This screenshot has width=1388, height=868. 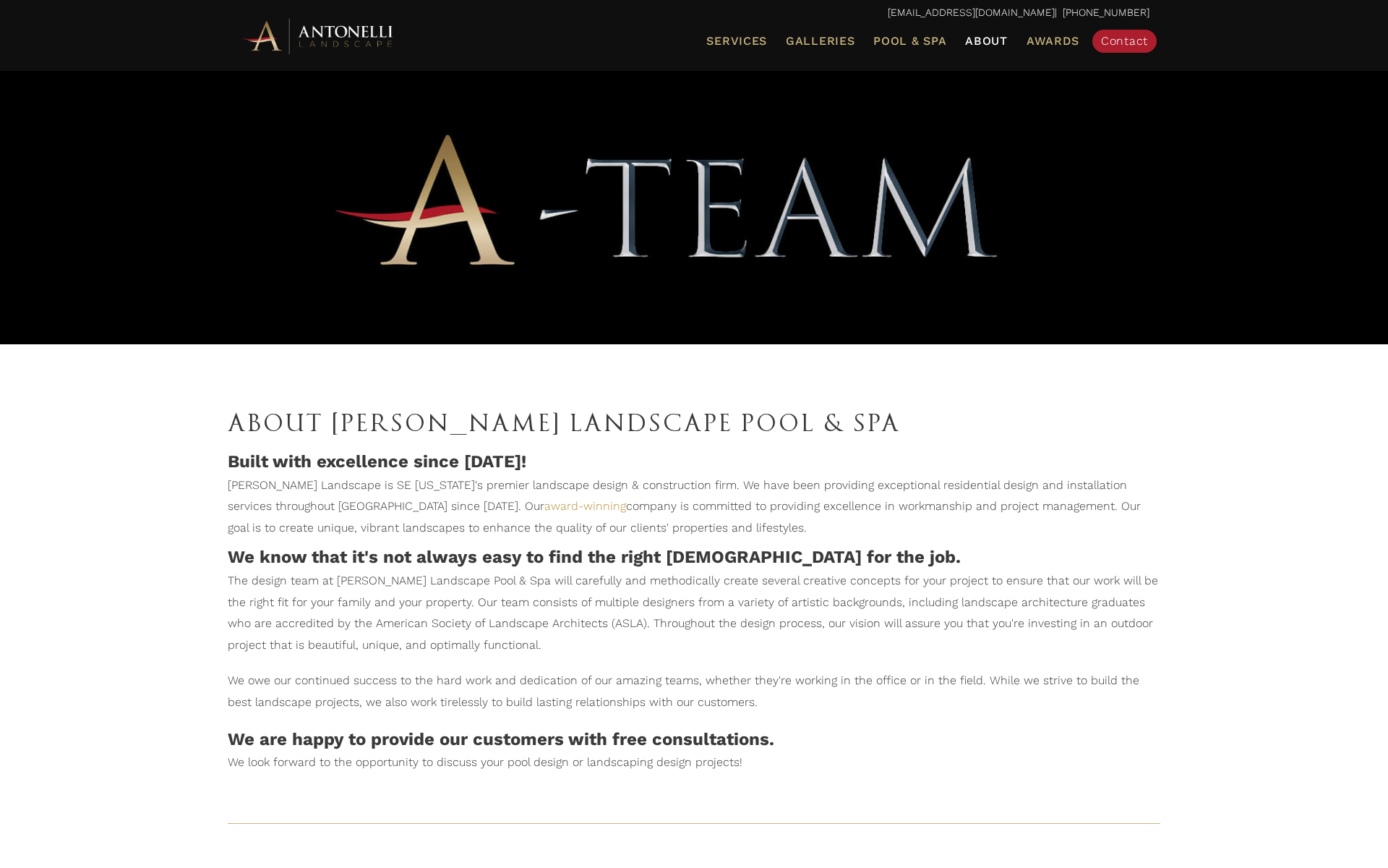 What do you see at coordinates (737, 41) in the screenshot?
I see `a: Services` at bounding box center [737, 41].